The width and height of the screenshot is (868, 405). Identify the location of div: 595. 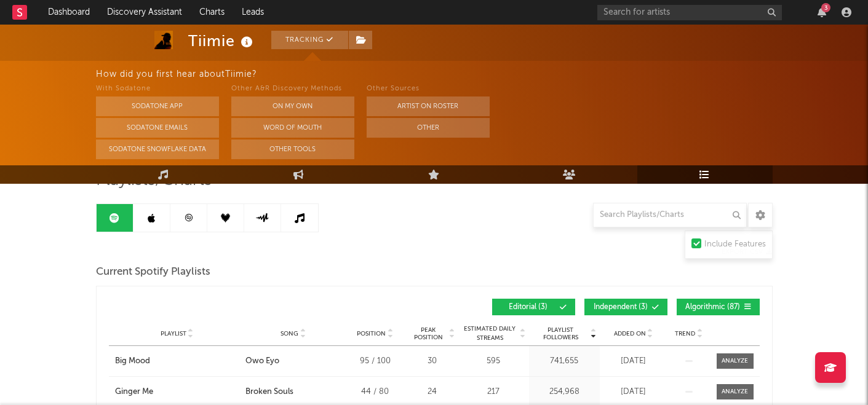
(493, 362).